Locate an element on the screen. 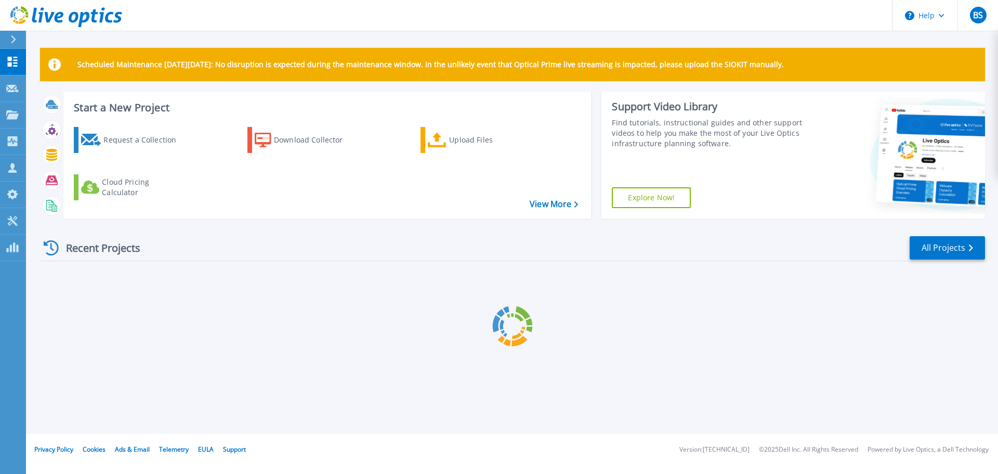 The width and height of the screenshot is (998, 474). div: Upload Files is located at coordinates (491, 140).